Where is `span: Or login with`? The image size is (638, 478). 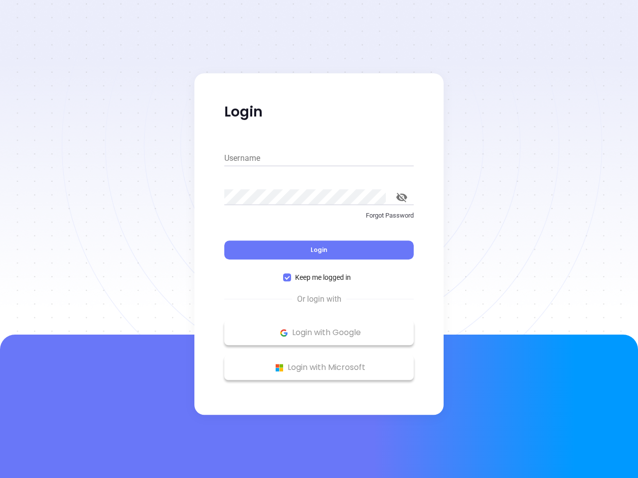
span: Or login with is located at coordinates (319, 299).